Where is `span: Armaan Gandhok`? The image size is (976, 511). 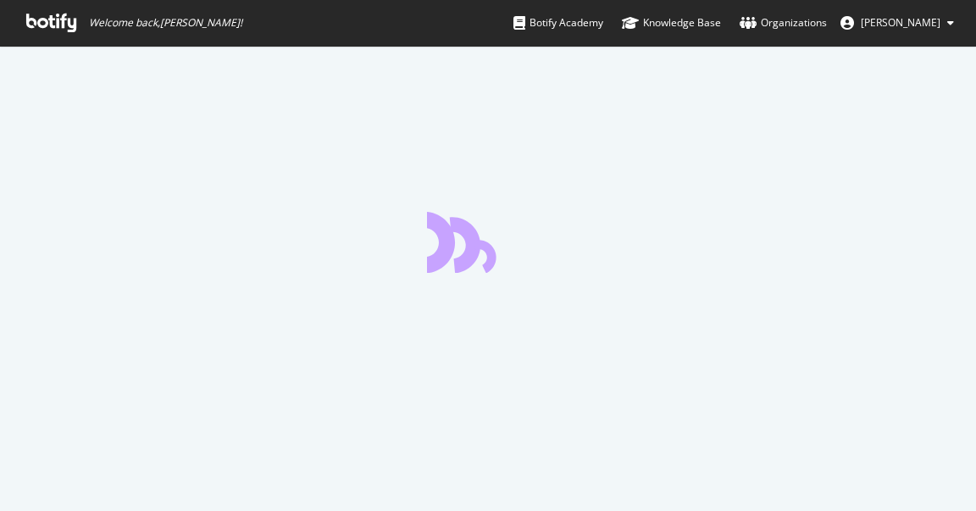 span: Armaan Gandhok is located at coordinates (901, 22).